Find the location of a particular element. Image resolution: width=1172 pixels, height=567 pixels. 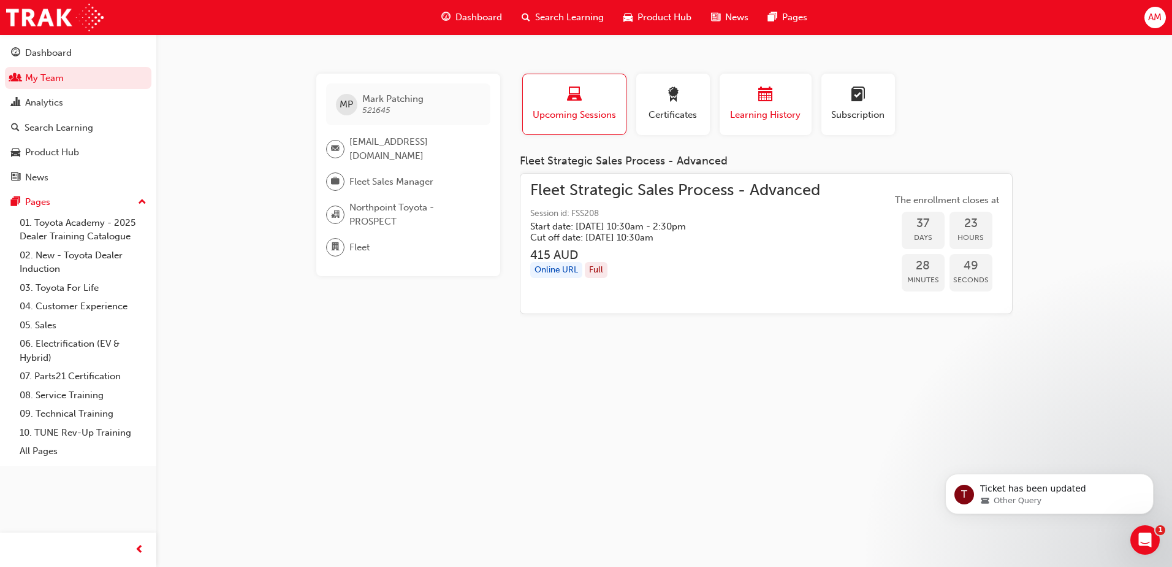

div: Analytics is located at coordinates (44, 102).